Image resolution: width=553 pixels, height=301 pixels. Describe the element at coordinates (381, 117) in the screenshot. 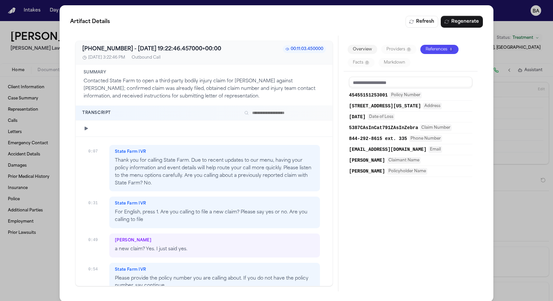

I see `span: Date of Loss` at that location.